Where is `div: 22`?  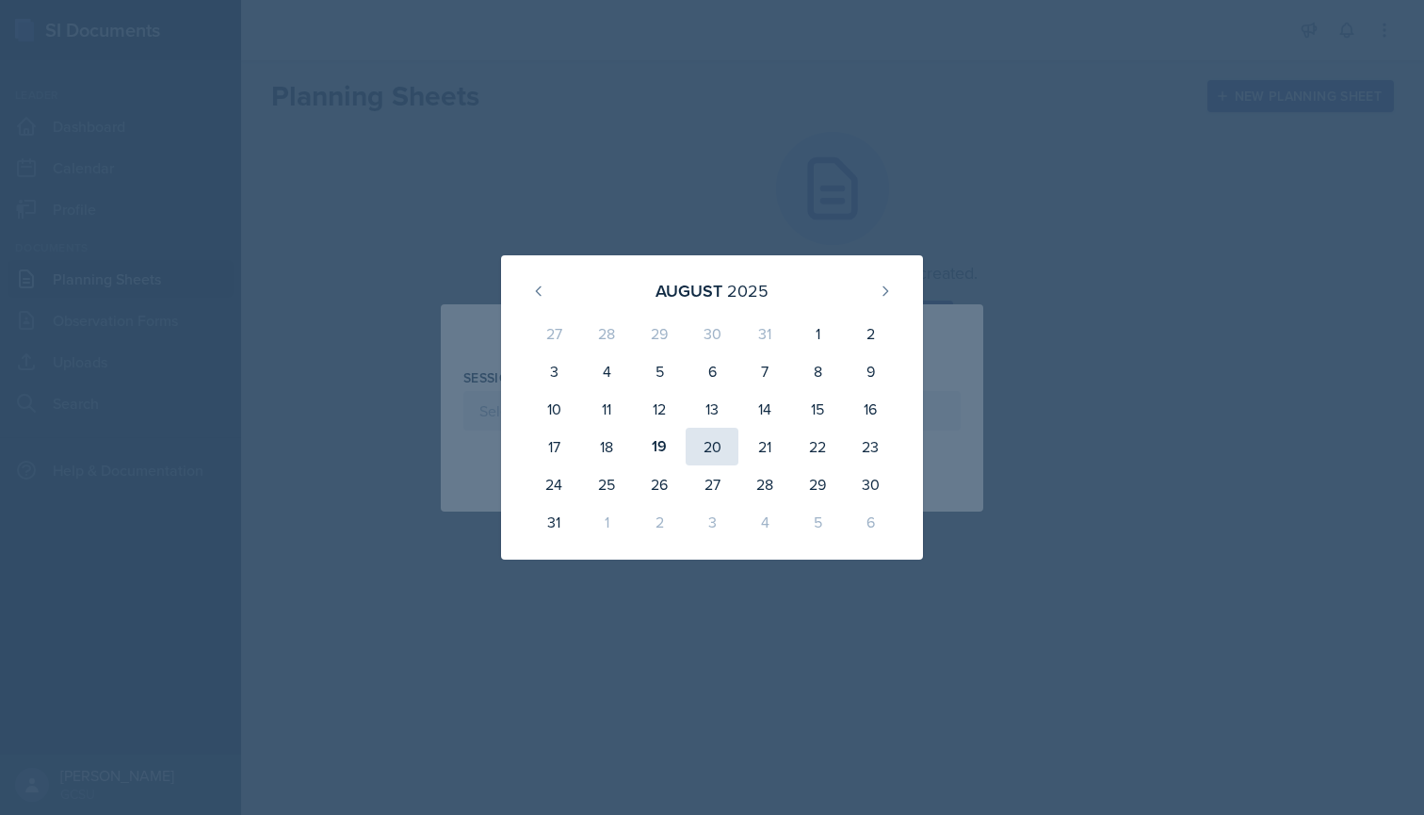 div: 22 is located at coordinates (818, 446).